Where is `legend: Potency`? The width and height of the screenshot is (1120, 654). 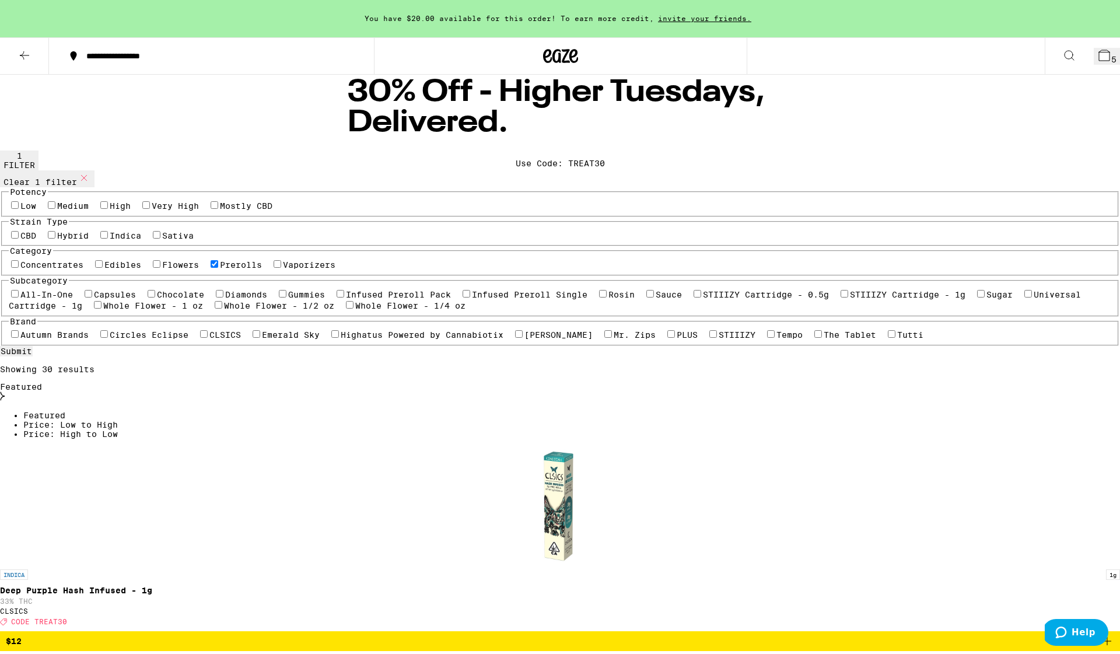
legend: Potency is located at coordinates (28, 192).